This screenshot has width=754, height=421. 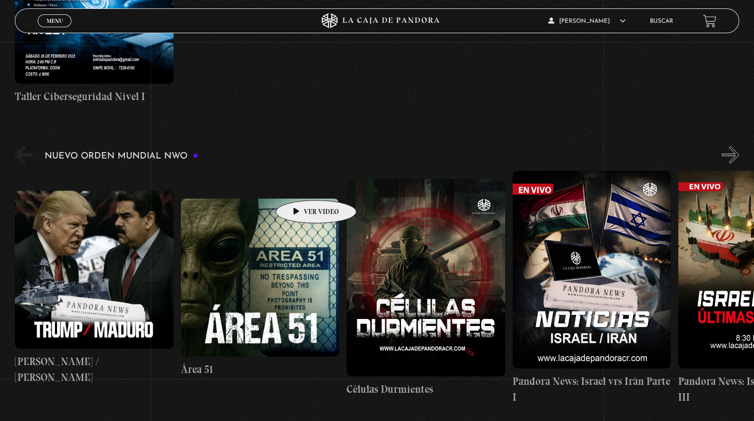 I want to click on a: Área 51, so click(x=260, y=288).